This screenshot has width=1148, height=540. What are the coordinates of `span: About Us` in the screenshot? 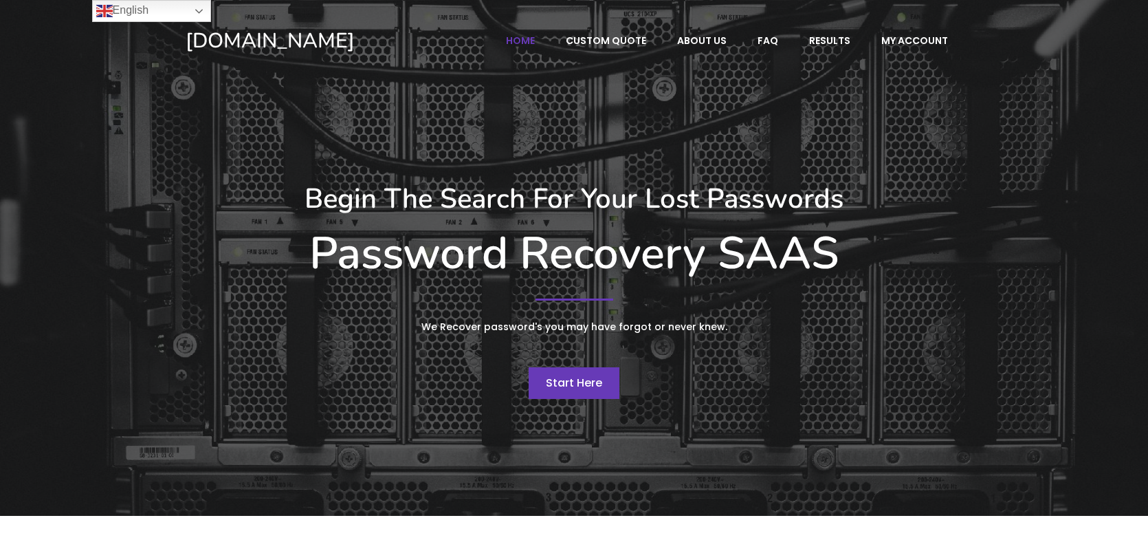 It's located at (702, 41).